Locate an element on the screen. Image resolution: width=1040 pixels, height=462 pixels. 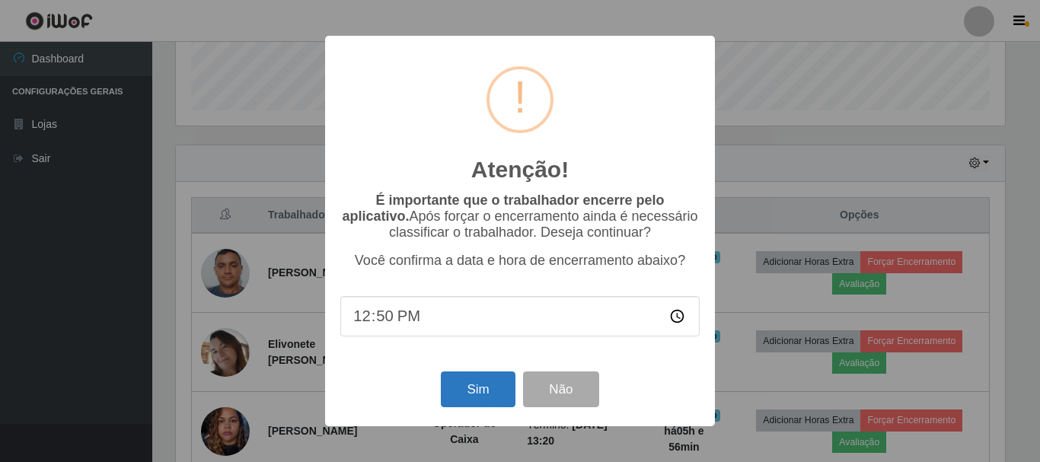
button: Não is located at coordinates (560, 389).